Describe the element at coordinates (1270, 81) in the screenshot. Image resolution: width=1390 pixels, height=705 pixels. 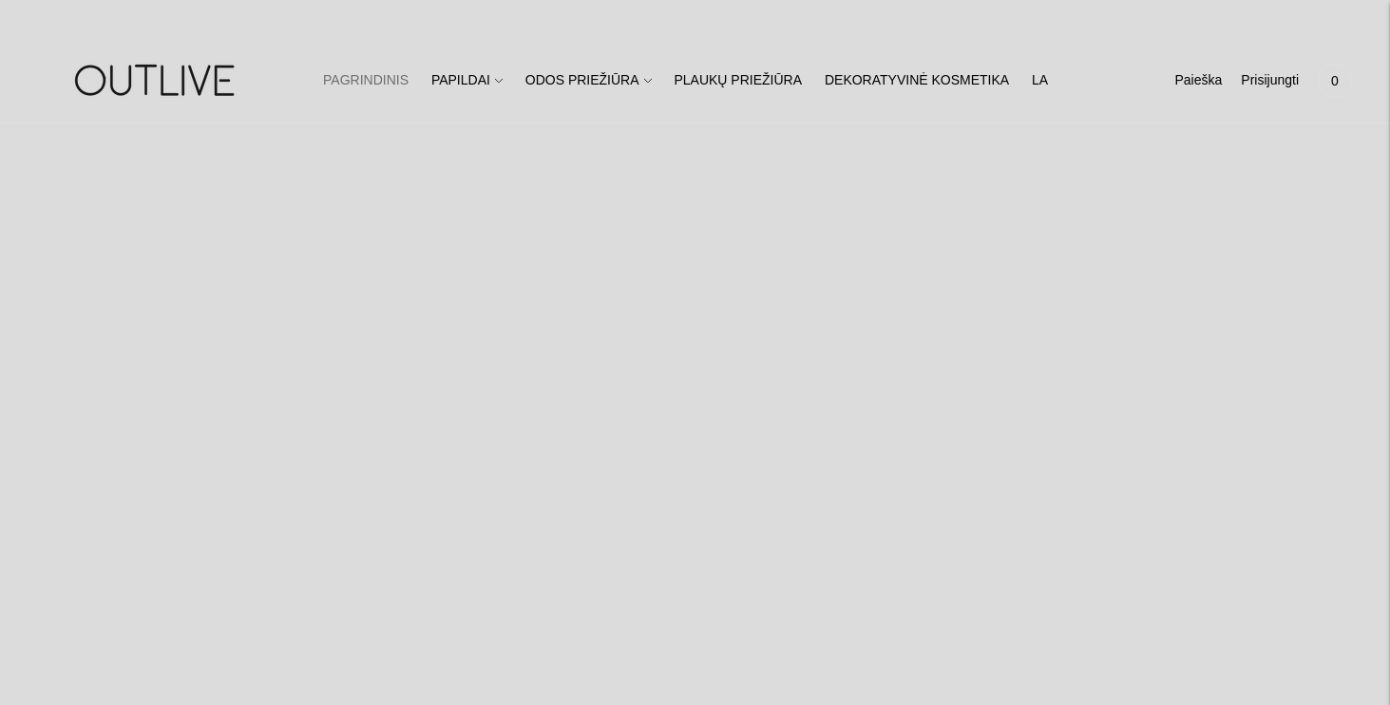
I see `a: Prisijungti` at that location.